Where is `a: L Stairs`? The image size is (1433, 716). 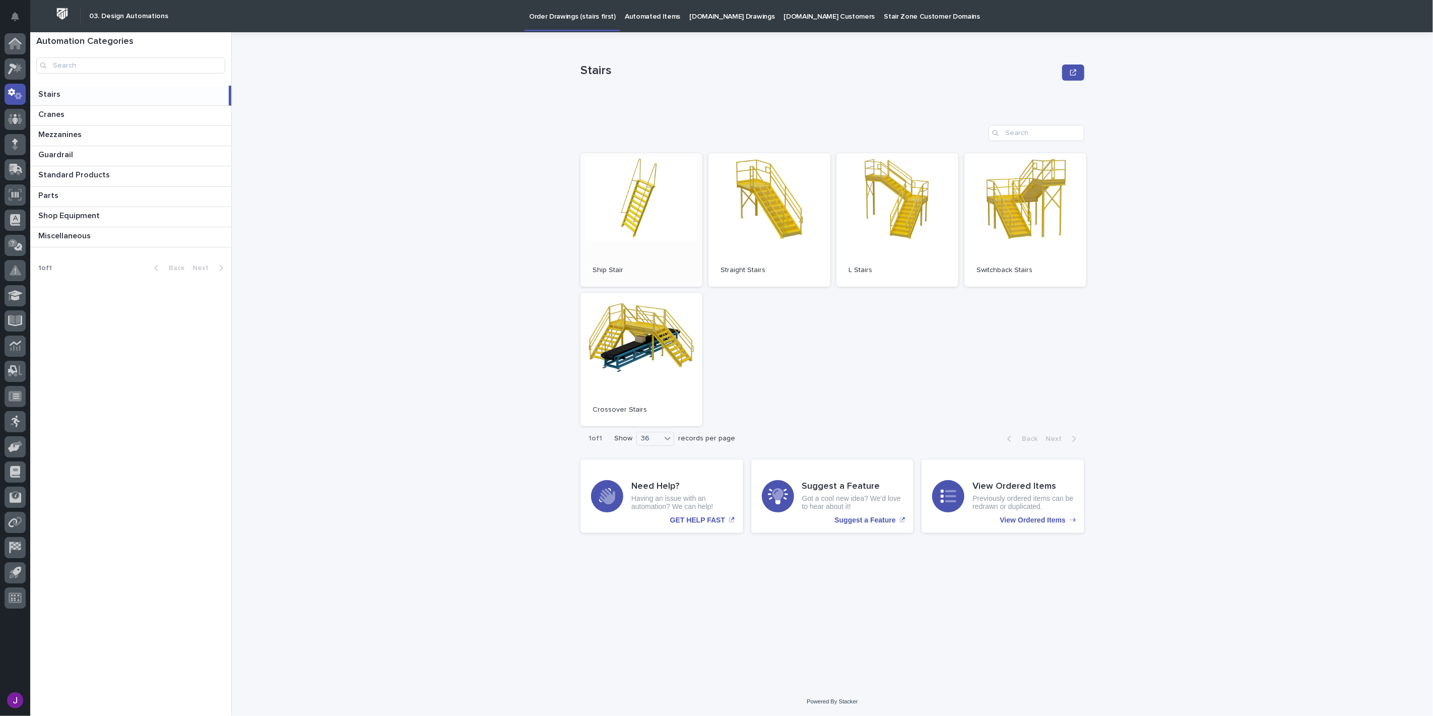
a: L Stairs is located at coordinates (898, 220).